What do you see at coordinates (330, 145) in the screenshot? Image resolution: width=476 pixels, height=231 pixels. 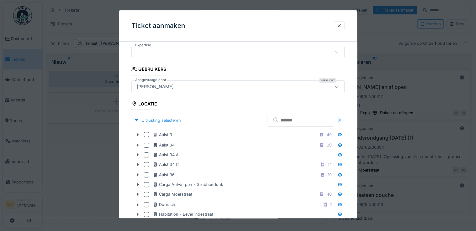 I see `div: 20` at bounding box center [330, 145].